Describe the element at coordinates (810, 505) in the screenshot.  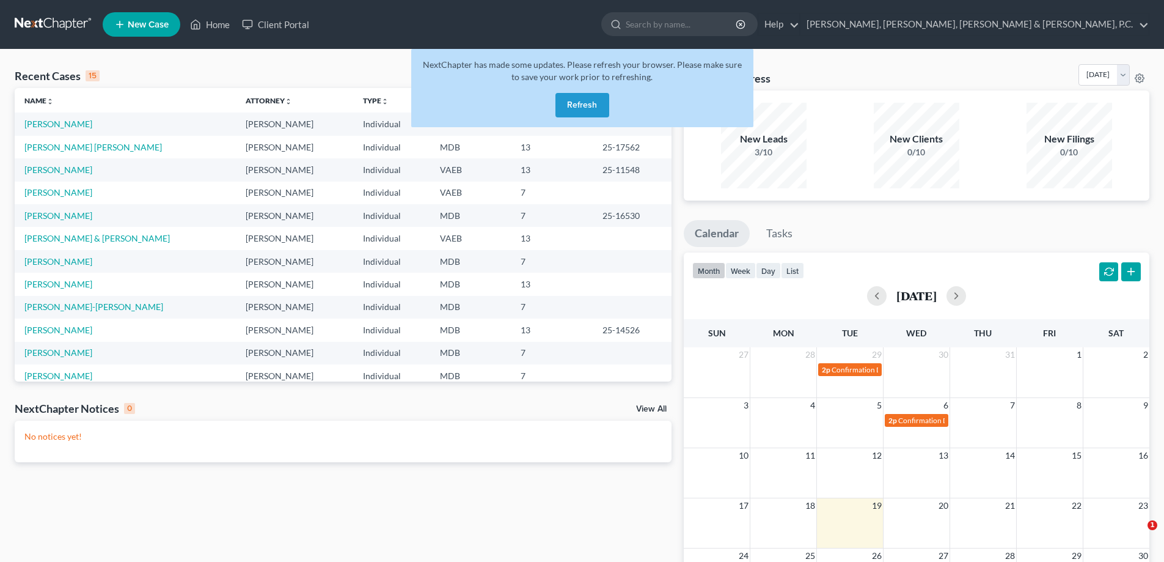
I see `span: 18` at that location.